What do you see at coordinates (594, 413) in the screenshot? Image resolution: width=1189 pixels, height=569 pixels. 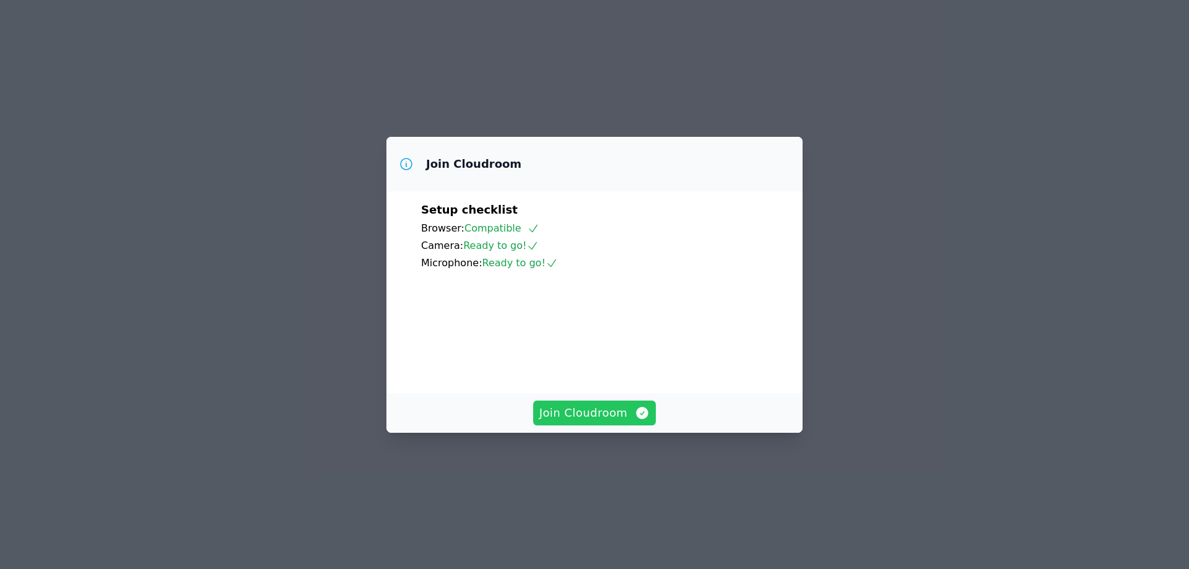 I see `span: Join Cloudroom` at bounding box center [594, 413].